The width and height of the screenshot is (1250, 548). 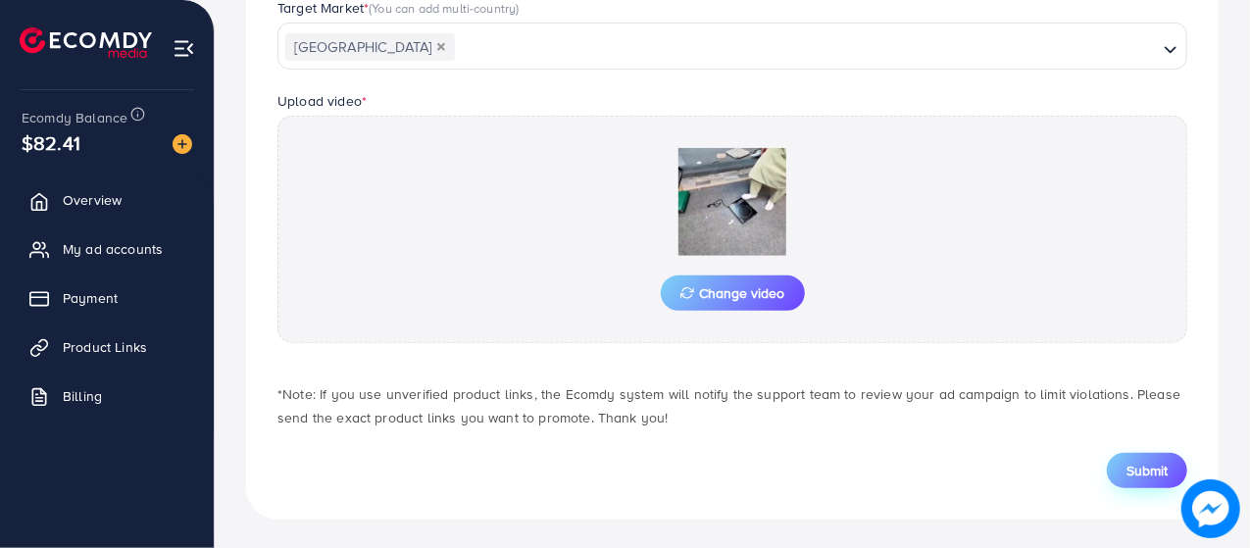 What do you see at coordinates (732, 46) in the screenshot?
I see `div: Search for option` at bounding box center [732, 46].